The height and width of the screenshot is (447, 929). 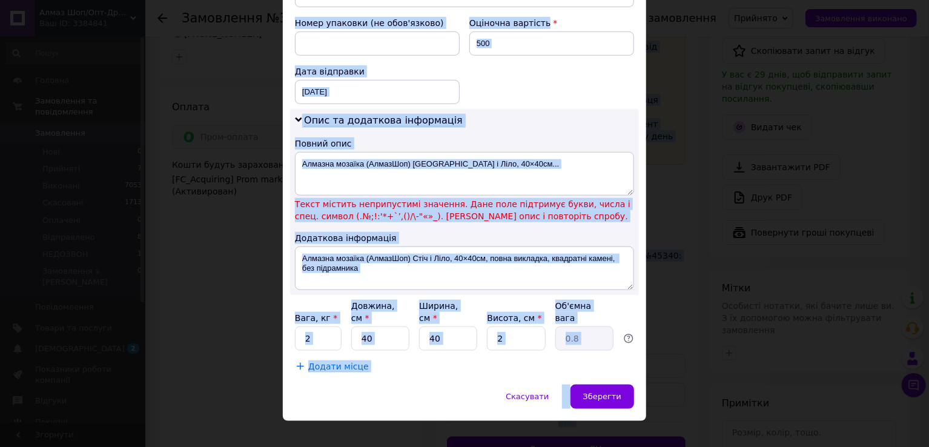 I want to click on label: Висота, см, so click(x=514, y=318).